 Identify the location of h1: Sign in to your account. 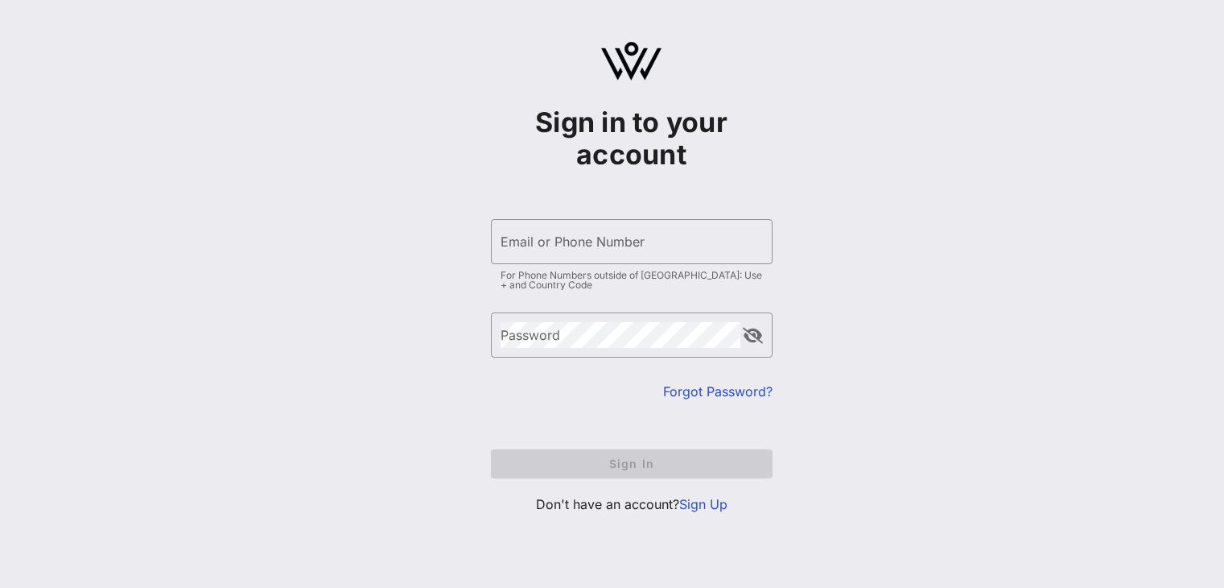
(632, 138).